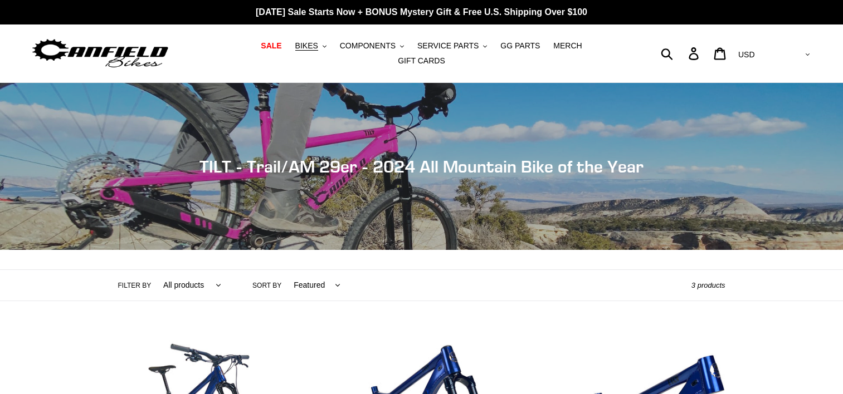 The width and height of the screenshot is (843, 394). I want to click on label: Sort by, so click(267, 286).